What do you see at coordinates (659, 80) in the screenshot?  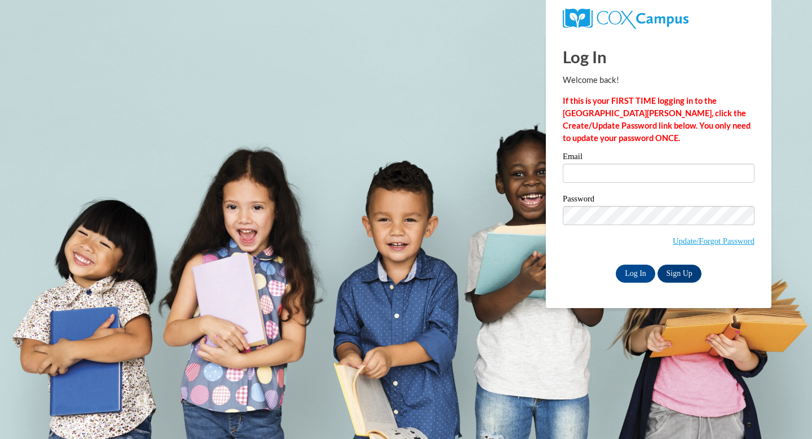 I see `p: Welcome back!` at bounding box center [659, 80].